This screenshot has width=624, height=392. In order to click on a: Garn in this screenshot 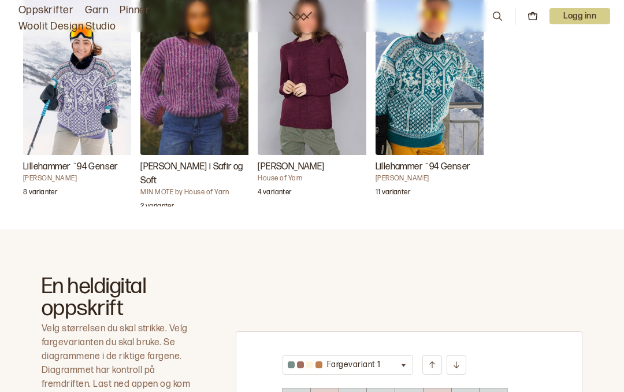, I will do `click(96, 10)`.